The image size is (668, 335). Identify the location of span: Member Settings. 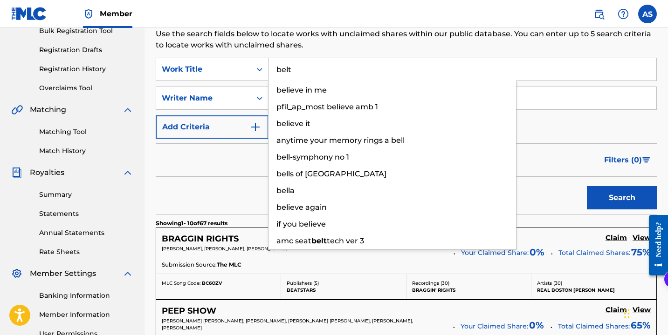
(63, 274).